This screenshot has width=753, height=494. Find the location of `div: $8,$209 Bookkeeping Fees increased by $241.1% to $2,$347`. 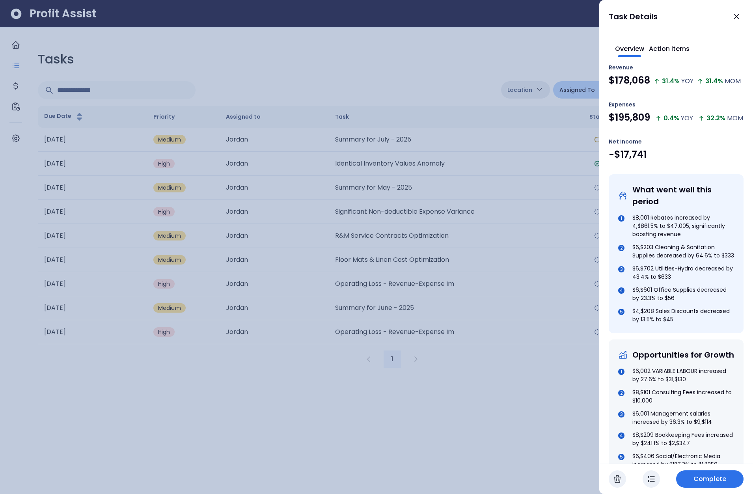

div: $8,$209 Bookkeeping Fees increased by $241.1% to $2,$347 is located at coordinates (684, 439).